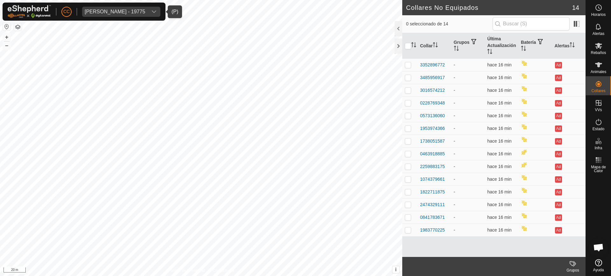  What do you see at coordinates (449, 24) in the screenshot?
I see `span: 0 seleccionado de 14` at bounding box center [449, 24].